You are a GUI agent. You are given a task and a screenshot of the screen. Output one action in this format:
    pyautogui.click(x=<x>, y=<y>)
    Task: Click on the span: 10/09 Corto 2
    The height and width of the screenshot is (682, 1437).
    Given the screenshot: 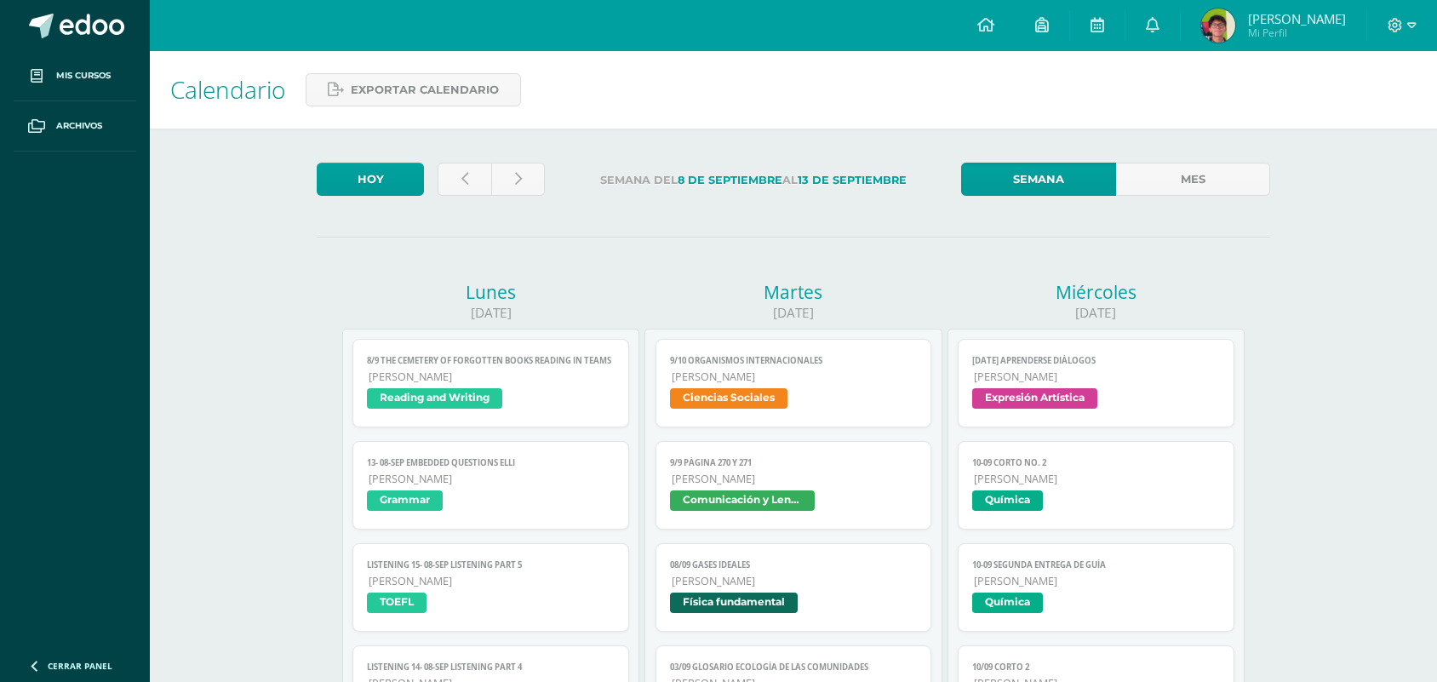 What is the action you would take?
    pyautogui.click(x=1096, y=667)
    